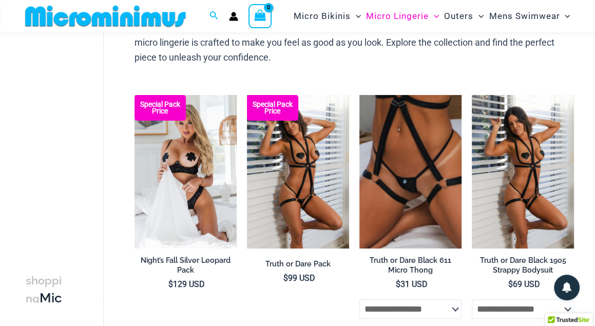  I want to click on a: Truth or Dare Black 611 Micro Thong, so click(410, 267).